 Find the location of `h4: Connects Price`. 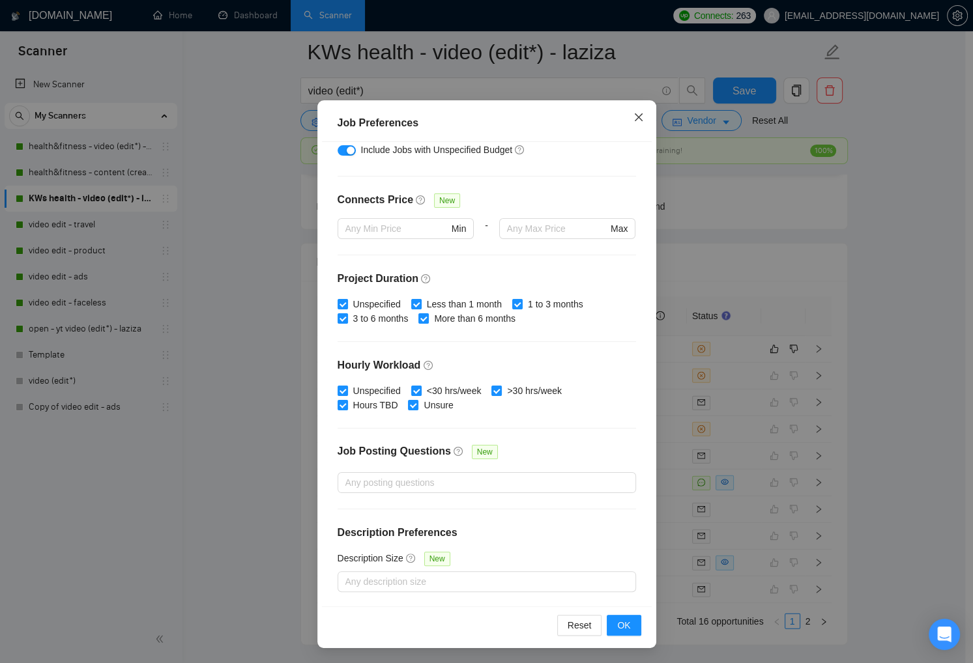

h4: Connects Price is located at coordinates (375, 200).